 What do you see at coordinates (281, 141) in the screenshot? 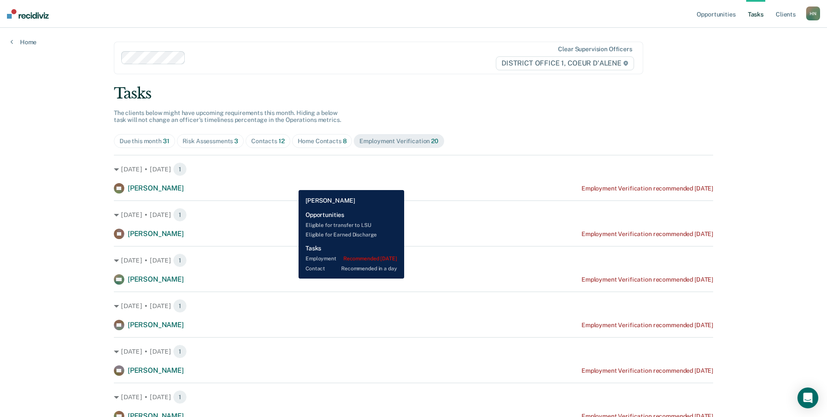
I see `span: 12` at bounding box center [281, 141].